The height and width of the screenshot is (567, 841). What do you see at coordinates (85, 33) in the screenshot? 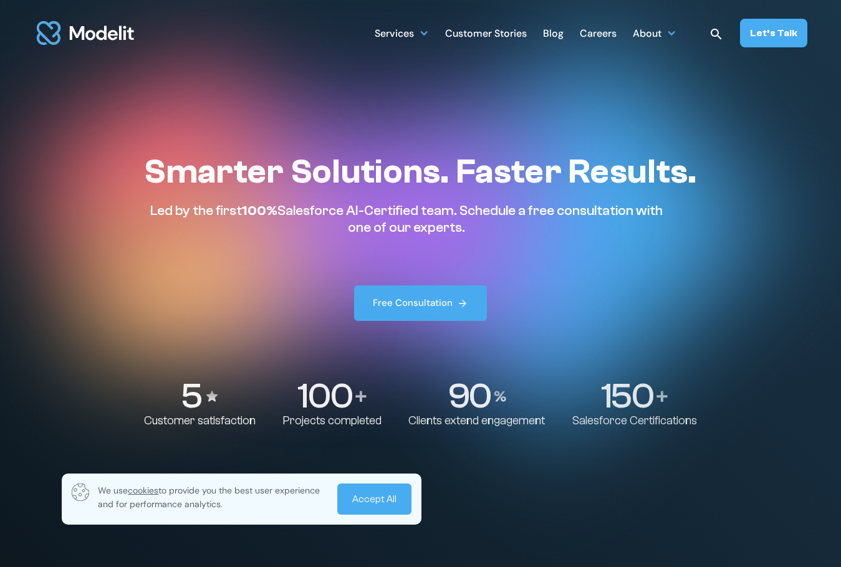
I see `a: home` at bounding box center [85, 33].